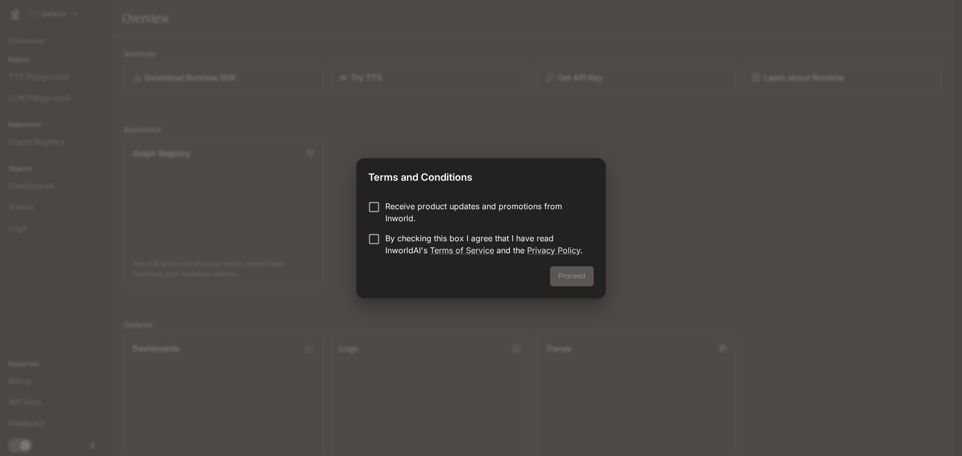 The width and height of the screenshot is (962, 456). What do you see at coordinates (462, 250) in the screenshot?
I see `a: Terms of Service` at bounding box center [462, 250].